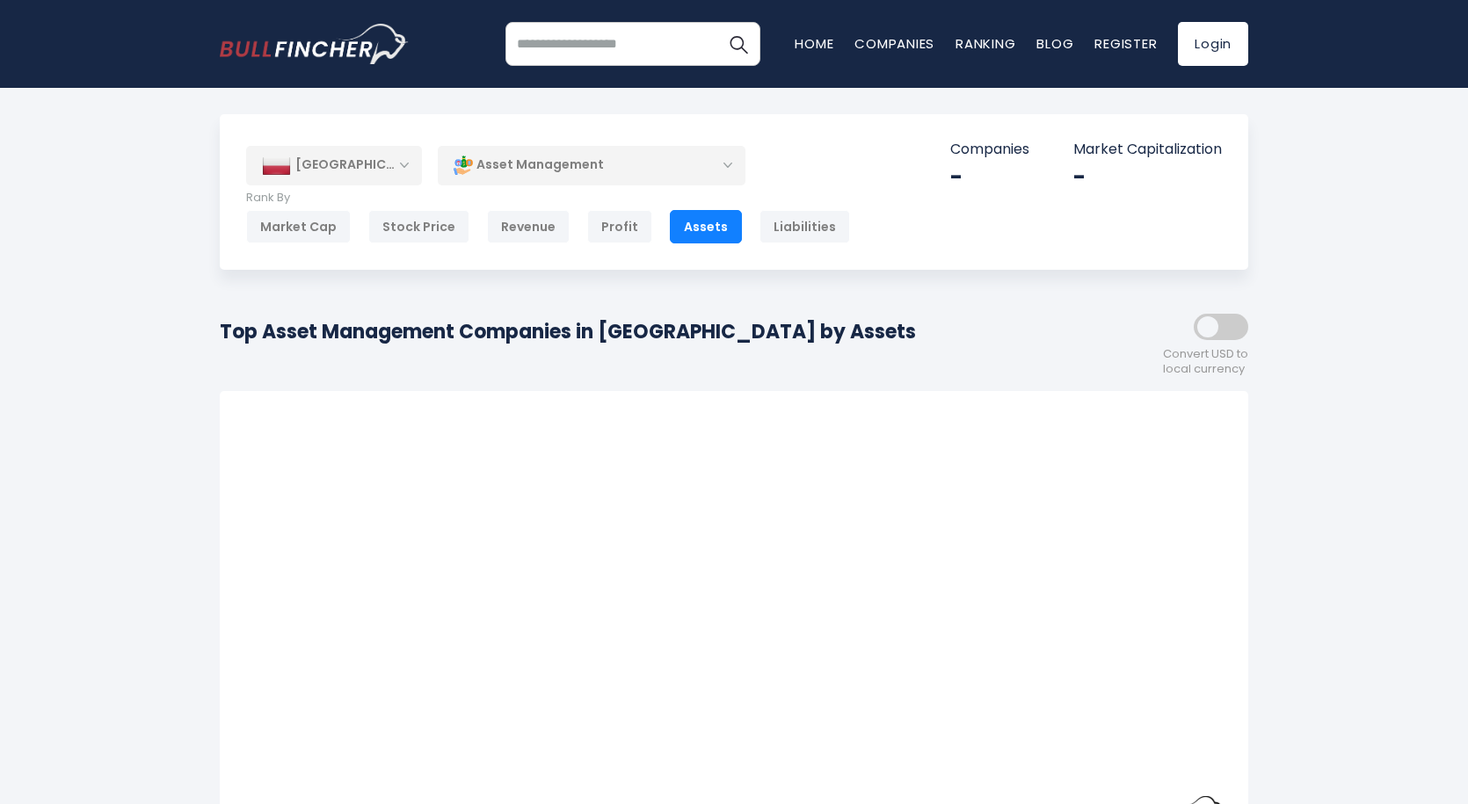 This screenshot has width=1468, height=804. I want to click on a: Ranking, so click(985, 43).